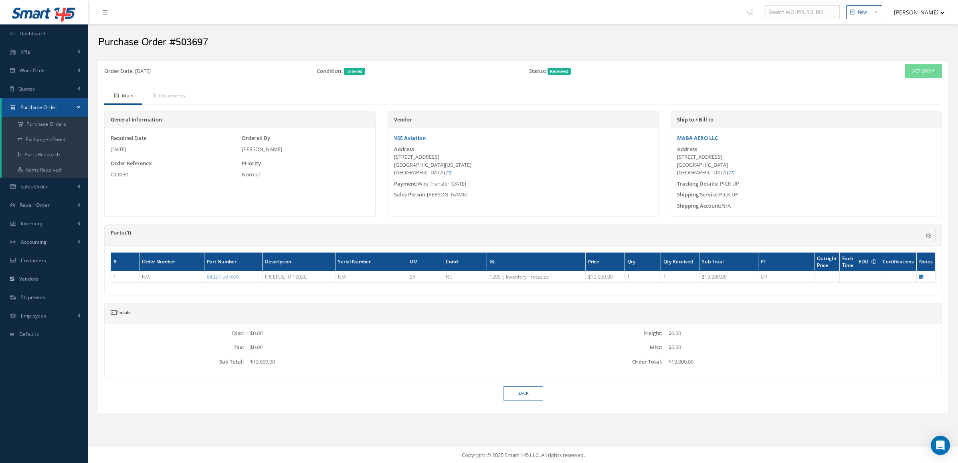 The image size is (958, 463). Describe the element at coordinates (898, 262) in the screenshot. I see `th: Certifications` at that location.